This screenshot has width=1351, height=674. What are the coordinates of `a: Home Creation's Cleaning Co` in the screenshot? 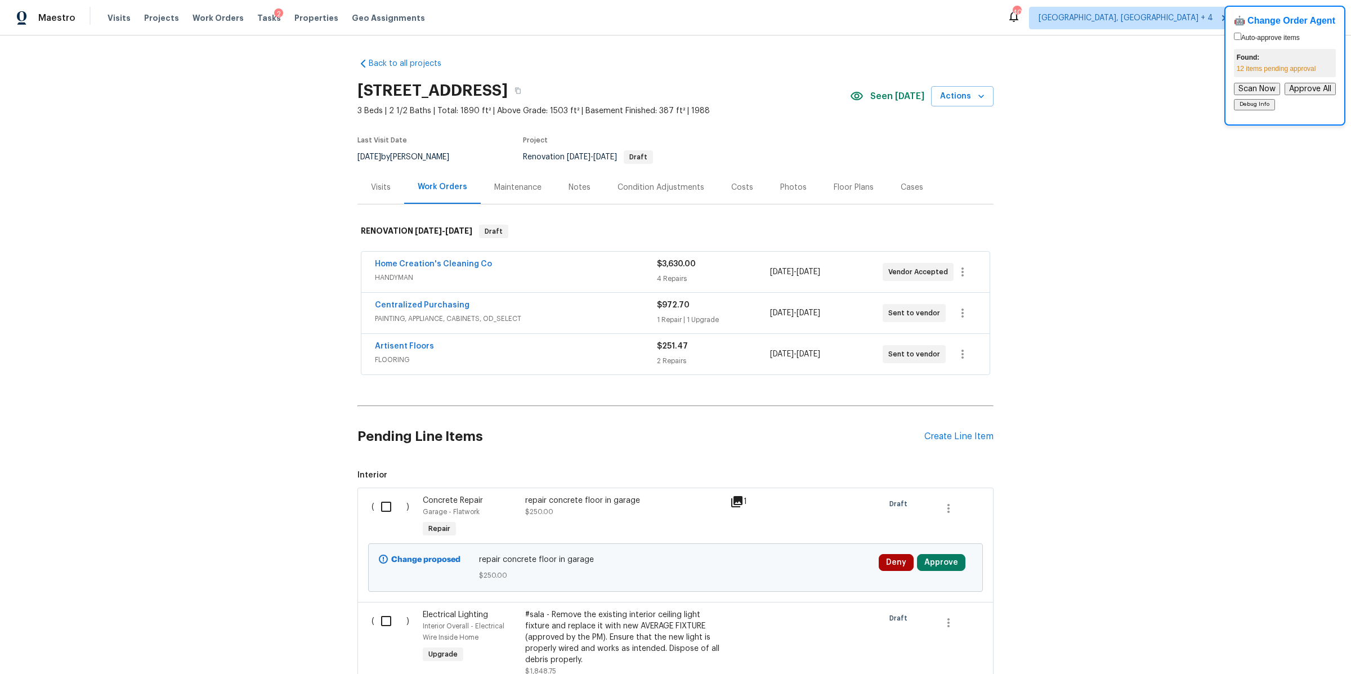 It's located at (433, 264).